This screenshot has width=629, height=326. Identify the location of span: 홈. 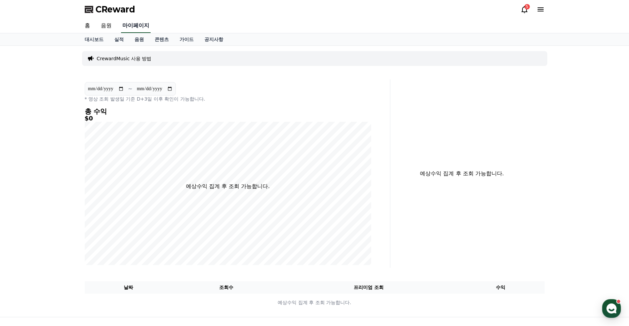
(23, 226).